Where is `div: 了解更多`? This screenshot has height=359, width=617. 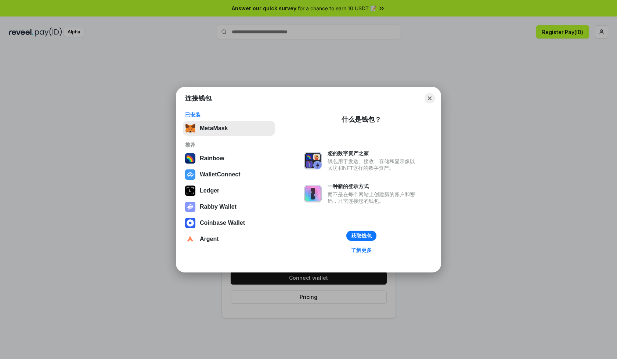 div: 了解更多 is located at coordinates (361, 250).